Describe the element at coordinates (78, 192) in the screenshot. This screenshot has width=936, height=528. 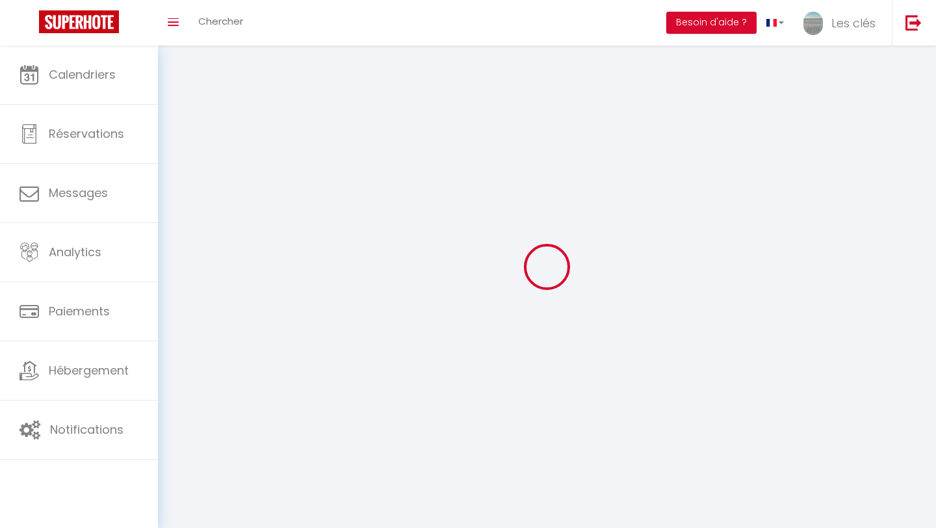
I see `span: Messages` at that location.